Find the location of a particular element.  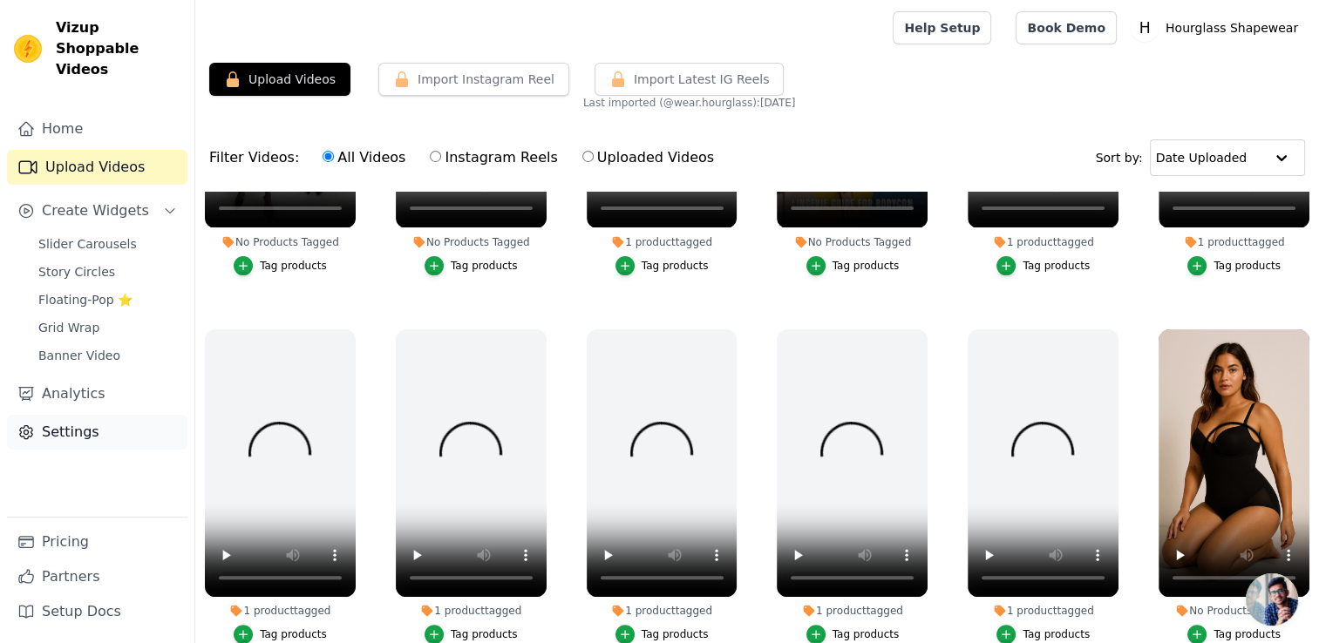

p: Hourglass Shapewear is located at coordinates (1232, 28).